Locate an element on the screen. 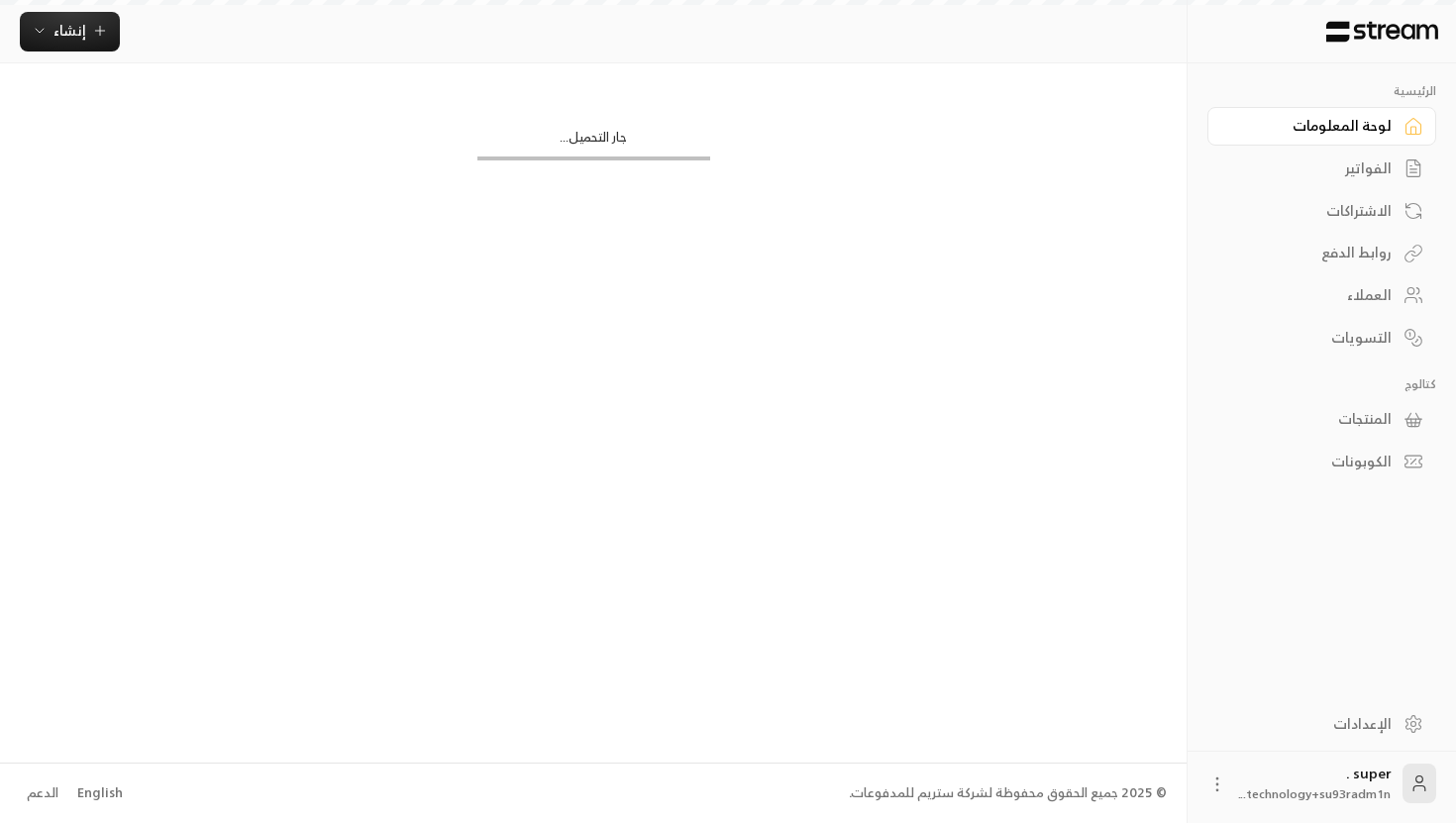  span: إنشاء is located at coordinates (69, 30).